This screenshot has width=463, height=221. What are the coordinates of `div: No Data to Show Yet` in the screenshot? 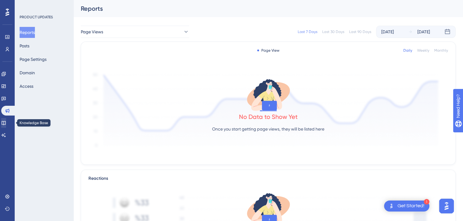 It's located at (269, 117).